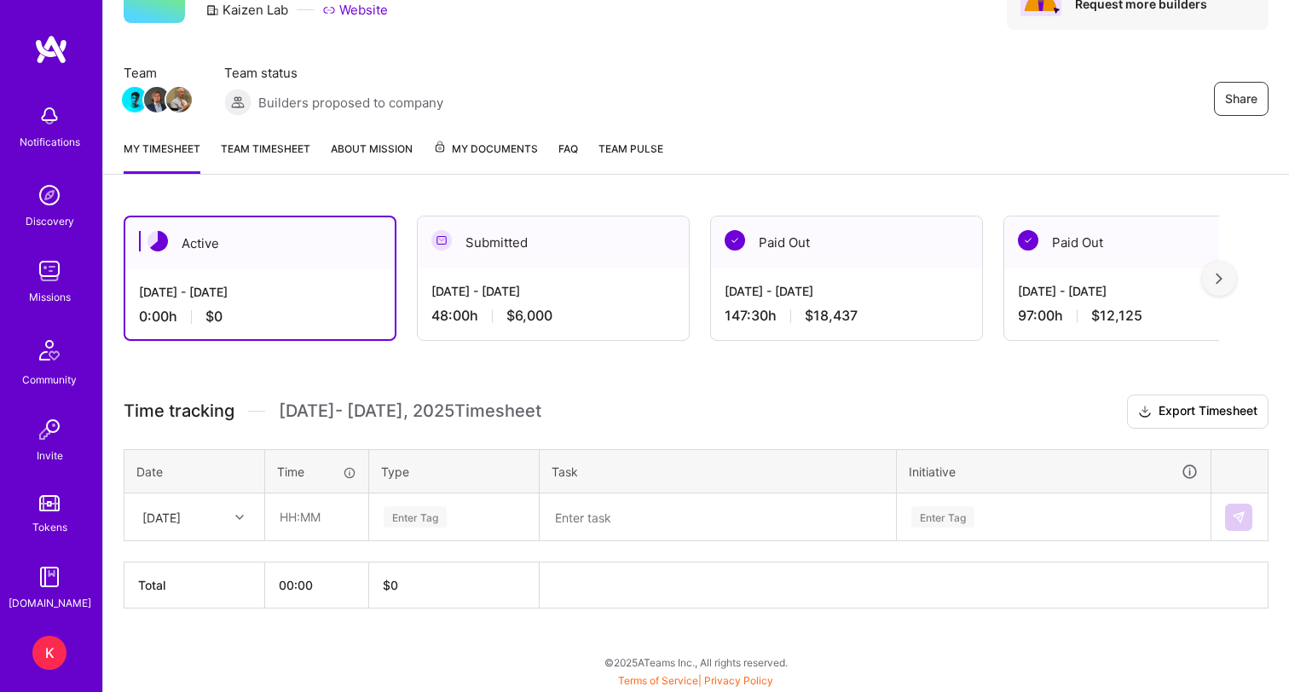  What do you see at coordinates (49, 577) in the screenshot?
I see `img: guide book` at bounding box center [49, 577].